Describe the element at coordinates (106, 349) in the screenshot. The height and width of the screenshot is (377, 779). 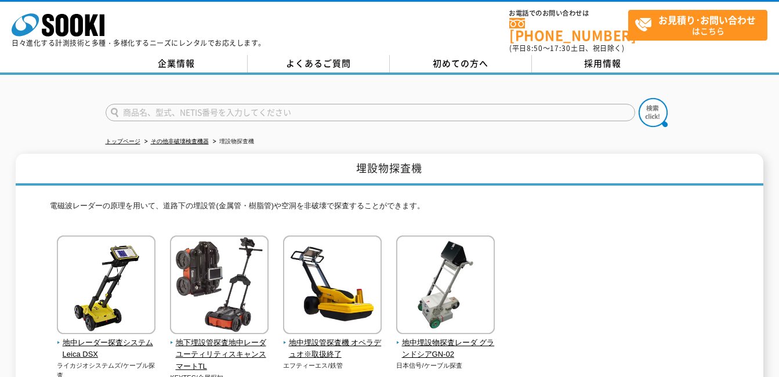
I see `span: 地中レーダー探査システム Leica DSX` at that location.